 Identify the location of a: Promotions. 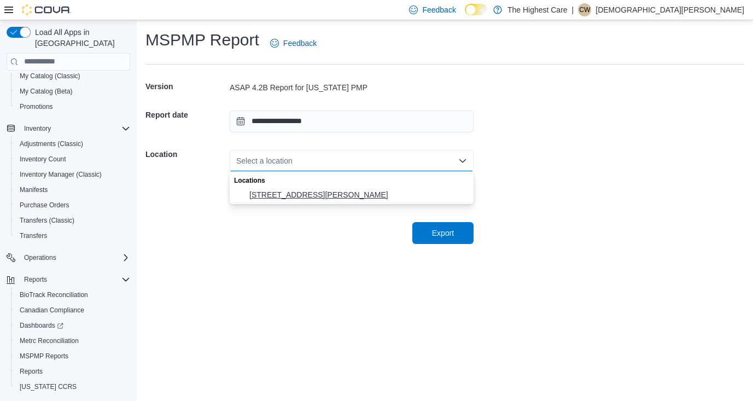
(36, 107).